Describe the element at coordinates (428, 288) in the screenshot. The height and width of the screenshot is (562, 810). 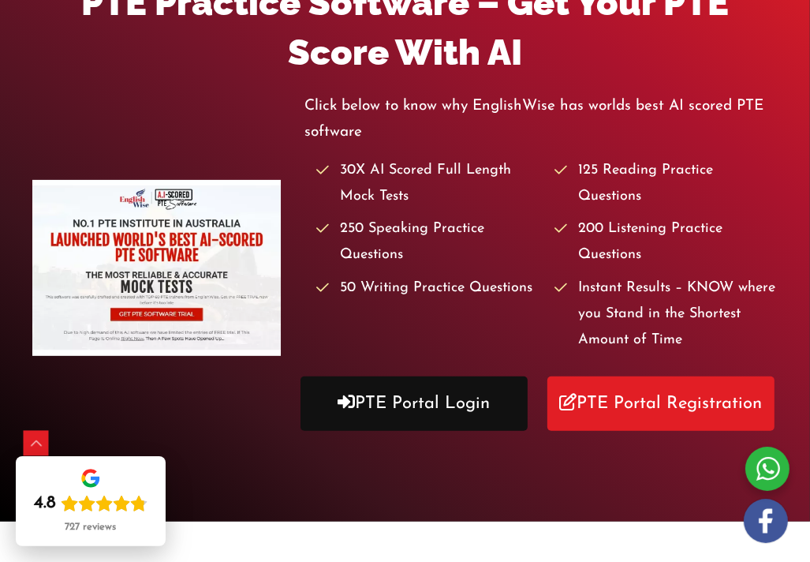
I see `li: 50 Writing Practice Questions` at that location.